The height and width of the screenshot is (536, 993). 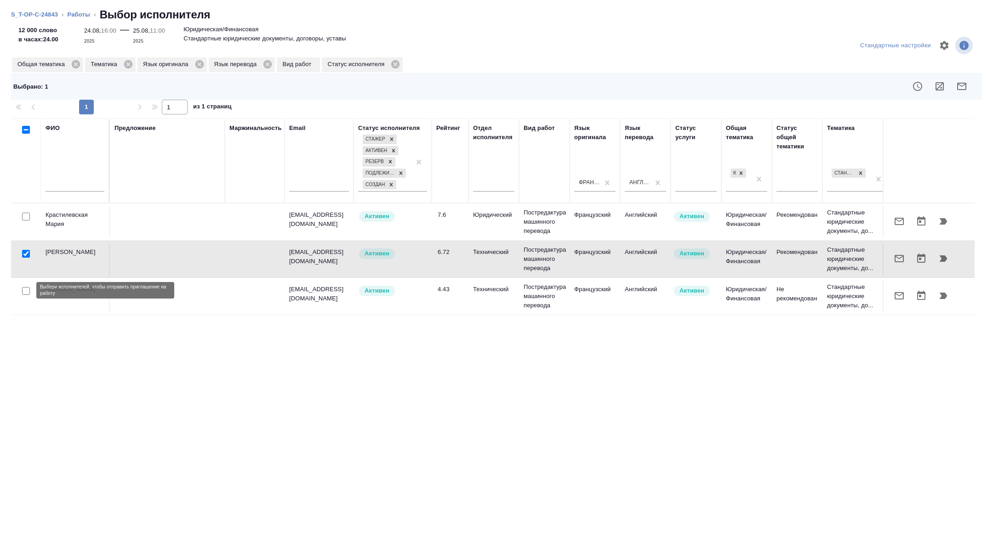 What do you see at coordinates (494, 222) in the screenshot?
I see `td: Юридический` at bounding box center [494, 222].